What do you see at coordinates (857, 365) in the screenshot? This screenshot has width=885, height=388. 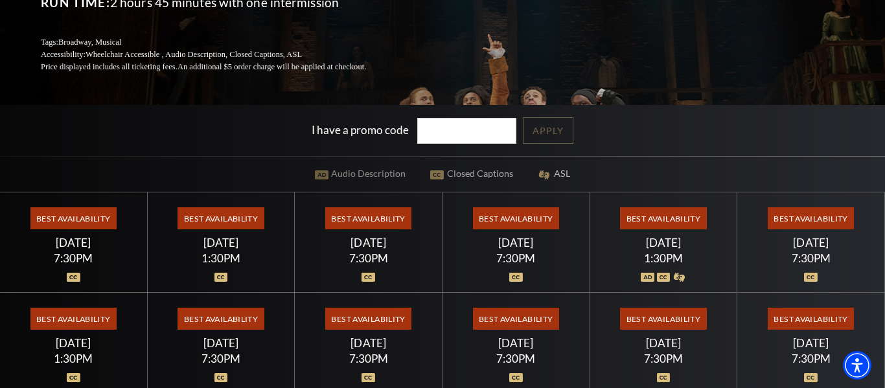 I see `div: Accessibility Menu` at bounding box center [857, 365].